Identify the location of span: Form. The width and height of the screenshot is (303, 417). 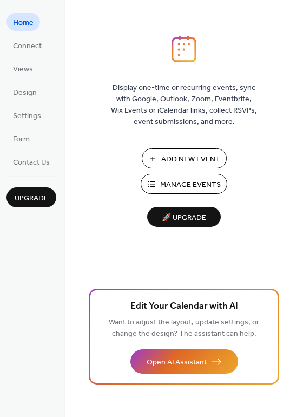
(21, 139).